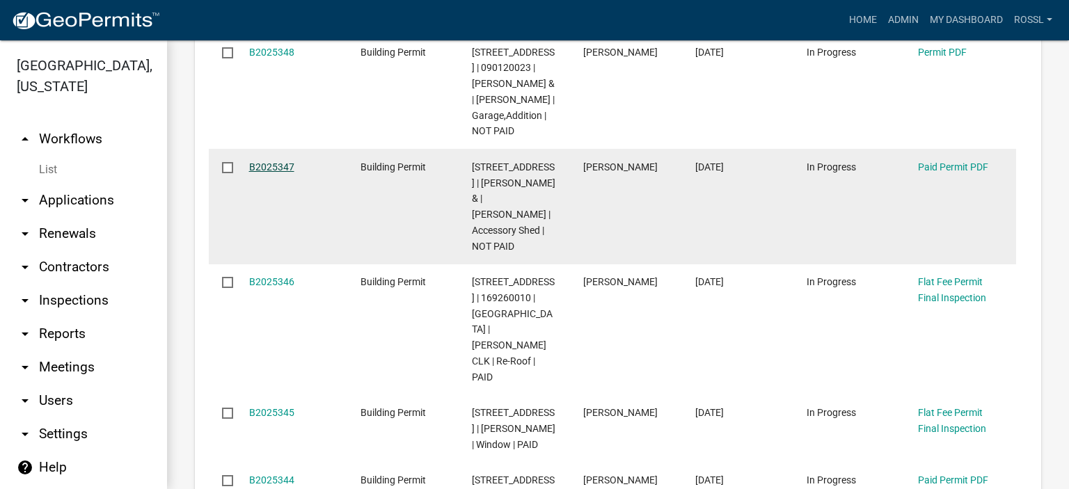  What do you see at coordinates (514, 207) in the screenshot?
I see `span: 19965 630TH AVE | 100170012 | JACOBS,WAYNE & | NANCY JACOBS | Accessory Shed | NOT PAID` at bounding box center [514, 207].